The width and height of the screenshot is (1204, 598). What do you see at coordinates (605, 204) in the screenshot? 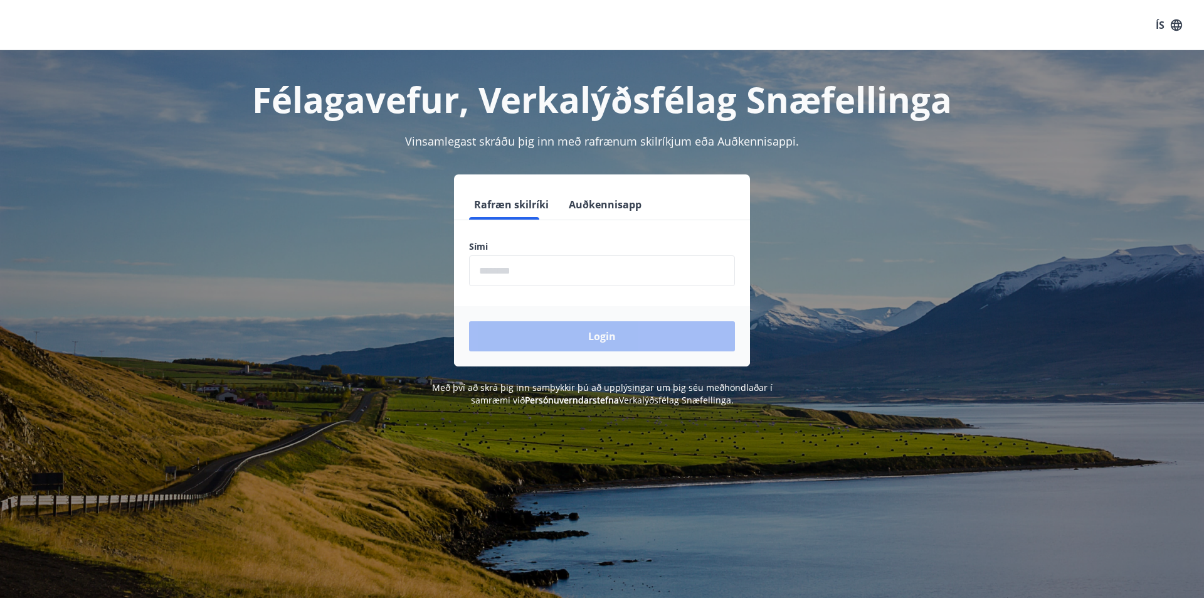
I see `button: Auðkennisapp` at bounding box center [605, 204].